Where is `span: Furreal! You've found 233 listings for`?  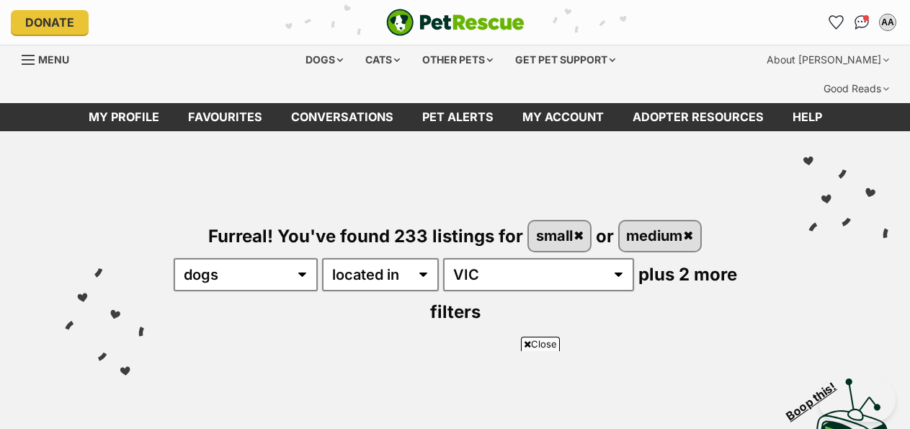 span: Furreal! You've found 233 listings for is located at coordinates (365, 235).